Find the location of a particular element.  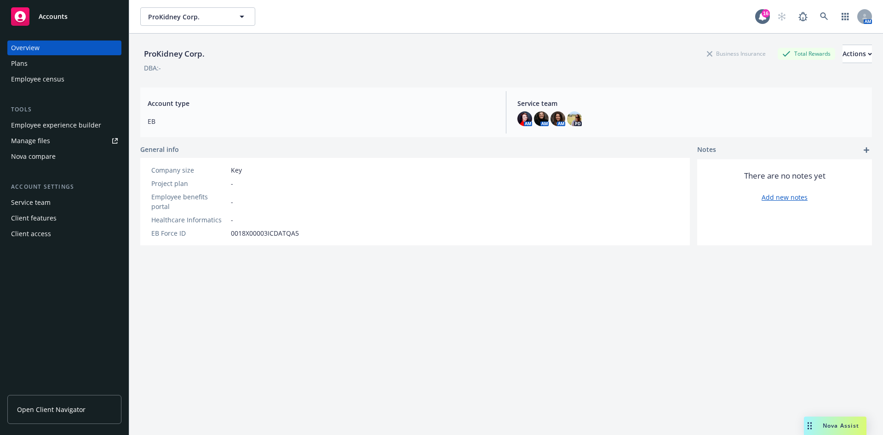

span: Account type is located at coordinates (321, 103).